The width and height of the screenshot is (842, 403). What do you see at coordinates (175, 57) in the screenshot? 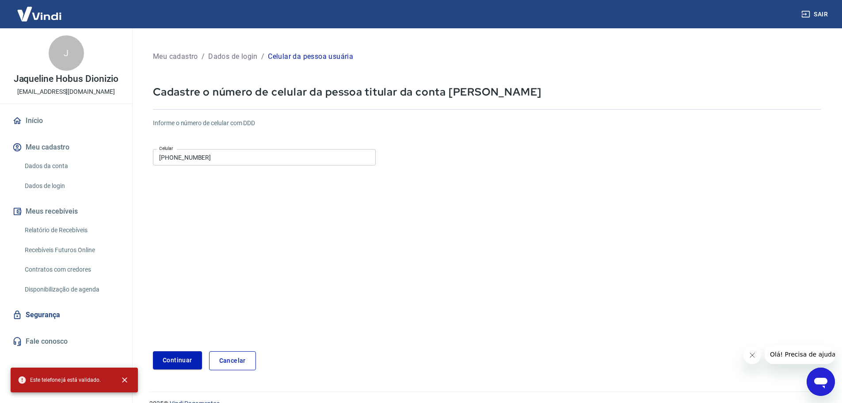
I see `p: Meu cadastro` at bounding box center [175, 57].